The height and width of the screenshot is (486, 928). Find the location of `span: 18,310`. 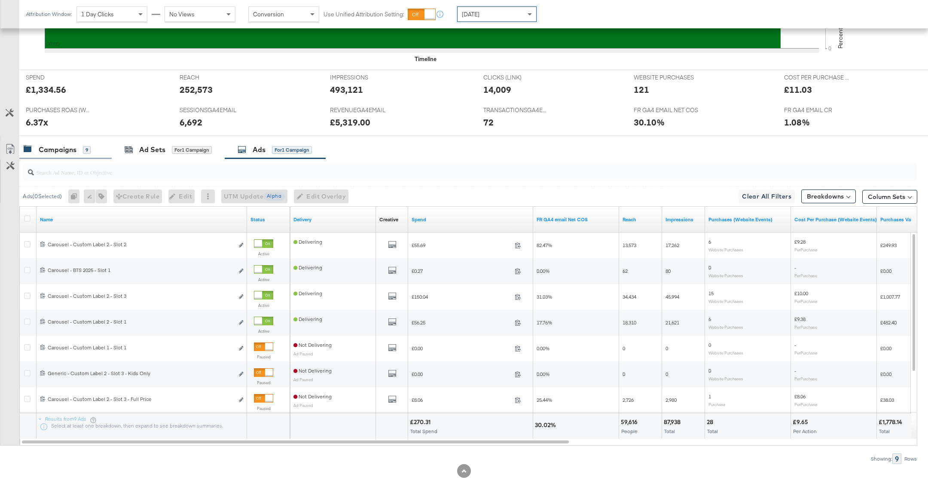

span: 18,310 is located at coordinates (629, 322).